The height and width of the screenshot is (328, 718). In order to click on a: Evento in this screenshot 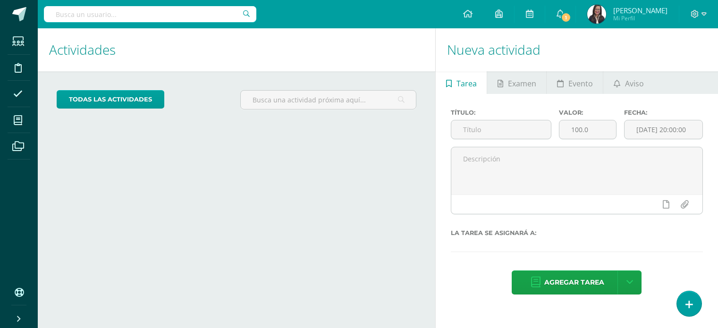, I will do `click(574, 83)`.